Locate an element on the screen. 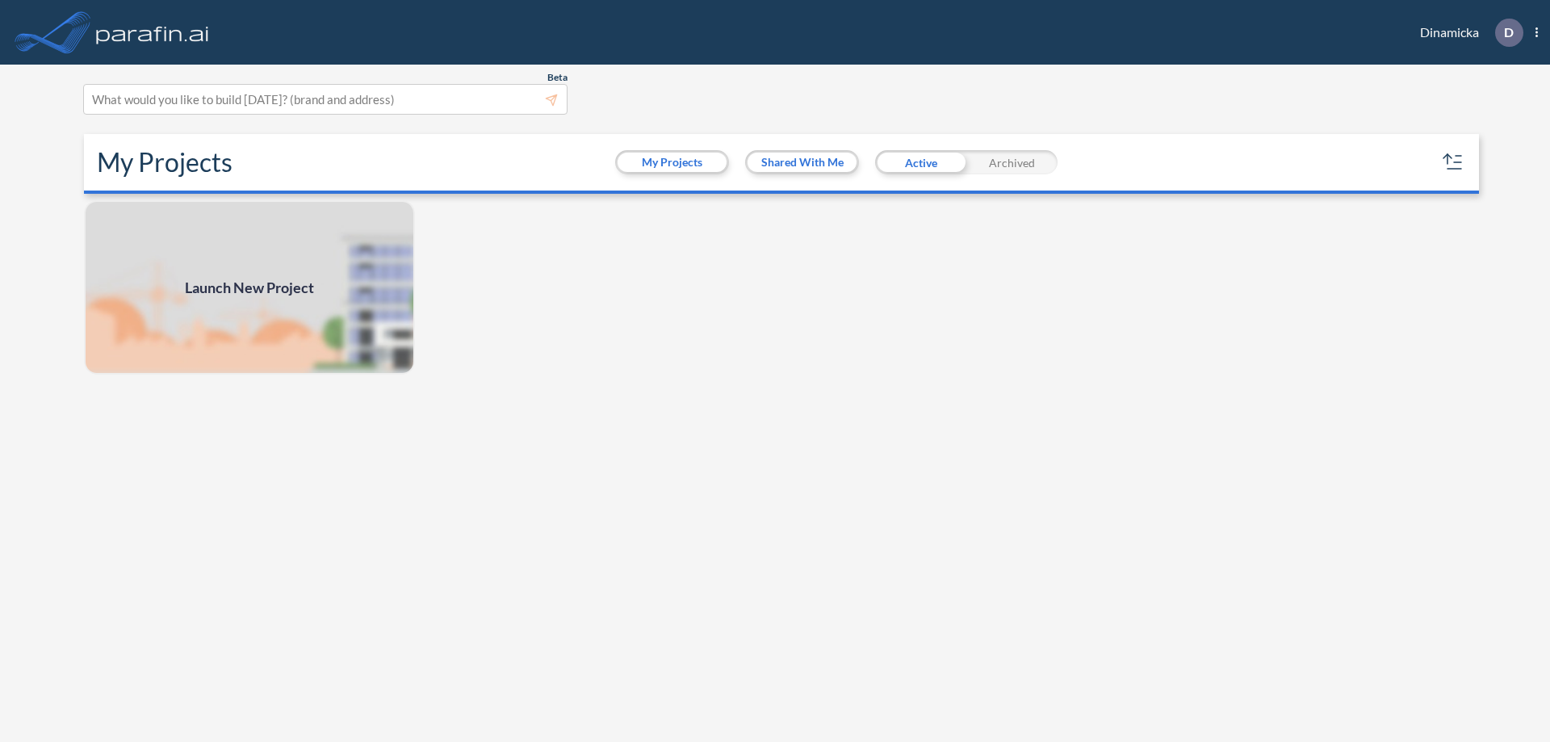 This screenshot has width=1550, height=742. div: Dinamicka is located at coordinates (1467, 32).